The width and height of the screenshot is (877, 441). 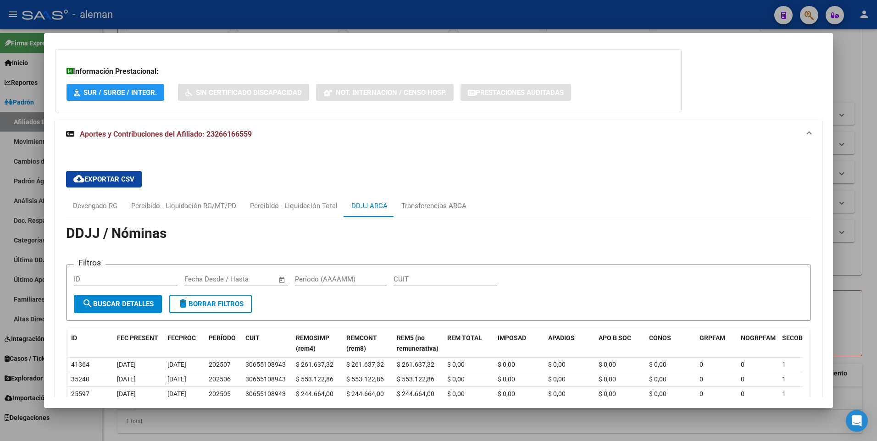 What do you see at coordinates (115, 92) in the screenshot?
I see `button: SUR / SURGE / INTEGR.` at bounding box center [115, 92].